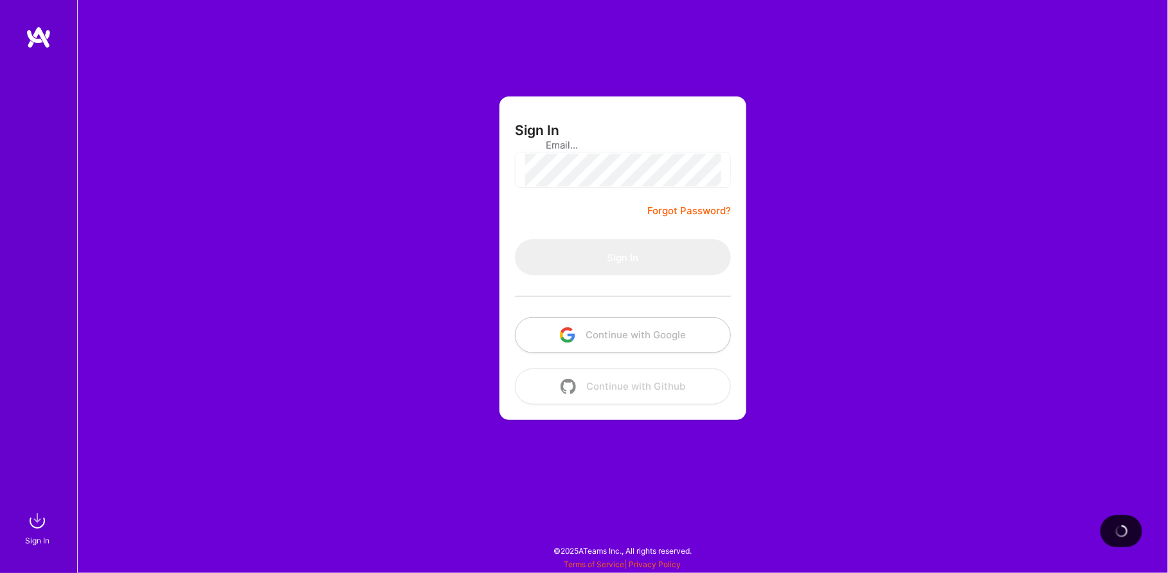 The width and height of the screenshot is (1168, 573). Describe the element at coordinates (37, 540) in the screenshot. I see `div: Sign In` at that location.